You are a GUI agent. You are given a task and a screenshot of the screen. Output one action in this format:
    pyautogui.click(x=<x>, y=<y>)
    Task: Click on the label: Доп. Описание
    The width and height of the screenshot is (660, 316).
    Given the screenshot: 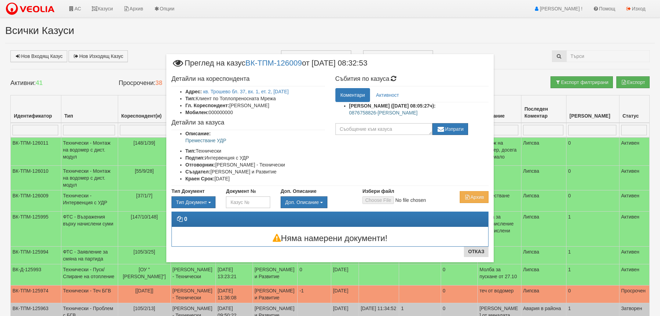 What is the action you would take?
    pyautogui.click(x=298, y=191)
    